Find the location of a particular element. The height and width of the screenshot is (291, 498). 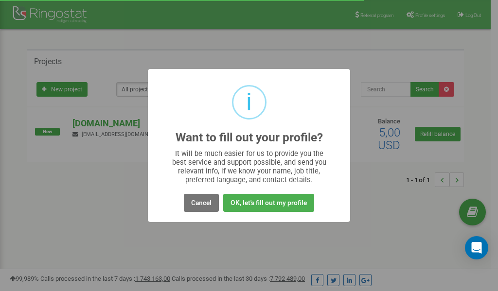

h2: Want to fill out your profile? is located at coordinates (249, 138).